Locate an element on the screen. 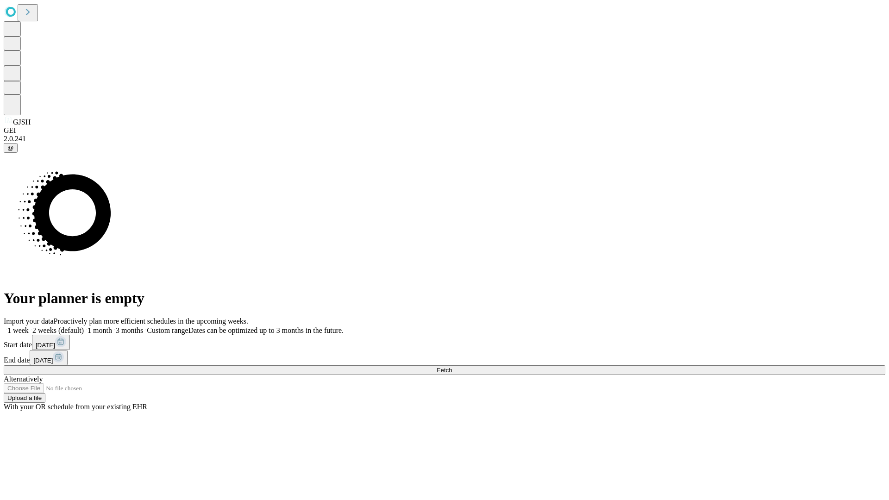  div: 2.0.241 is located at coordinates (445, 139).